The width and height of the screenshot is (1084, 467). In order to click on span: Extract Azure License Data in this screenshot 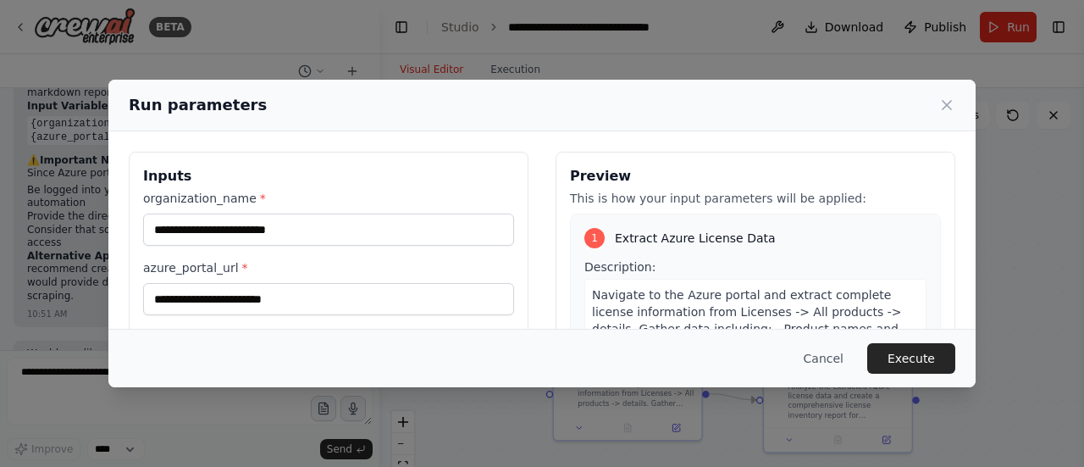, I will do `click(696, 238)`.